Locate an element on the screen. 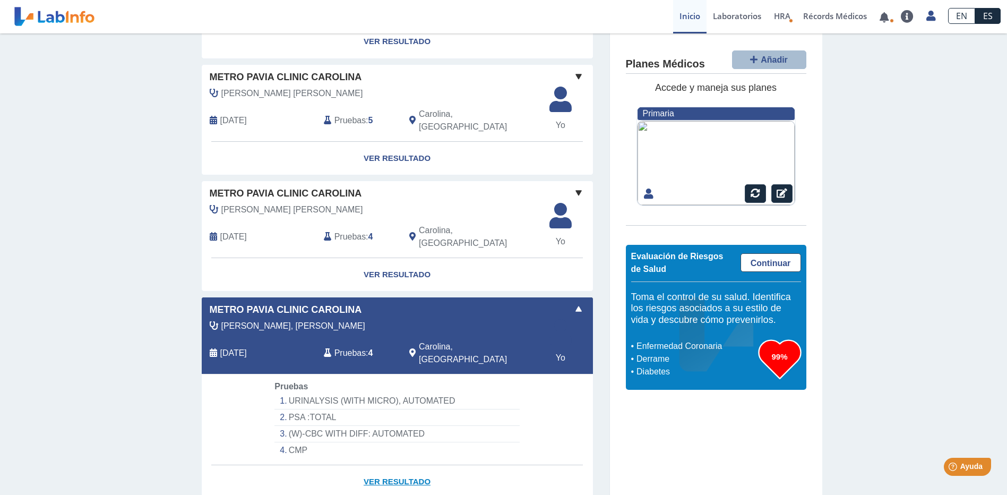 The width and height of the screenshot is (1007, 495). span: 2023-09-01 is located at coordinates (234, 237).